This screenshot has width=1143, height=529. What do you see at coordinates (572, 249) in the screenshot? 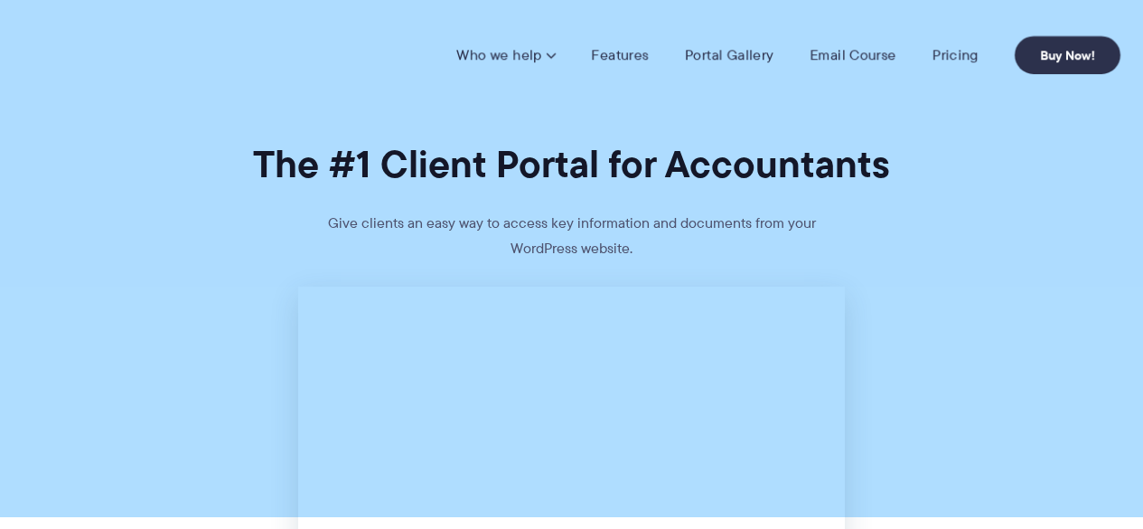
I see `p: Give clients an easy way to access key information and documents from your WordPress website.` at bounding box center [572, 249].